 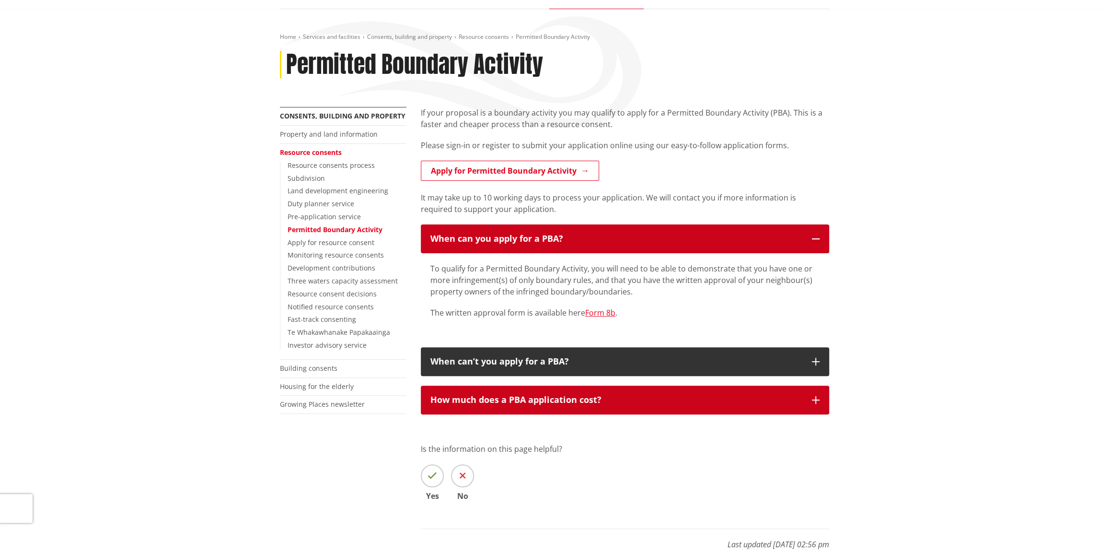 What do you see at coordinates (335, 229) in the screenshot?
I see `a: Permitted Boundary Activity` at bounding box center [335, 229].